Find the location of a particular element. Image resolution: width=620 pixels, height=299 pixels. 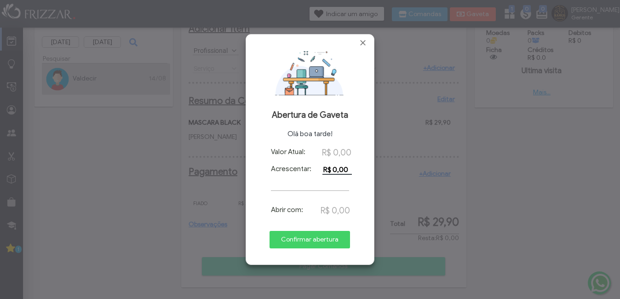

label: Acrescentar: is located at coordinates (291, 169).